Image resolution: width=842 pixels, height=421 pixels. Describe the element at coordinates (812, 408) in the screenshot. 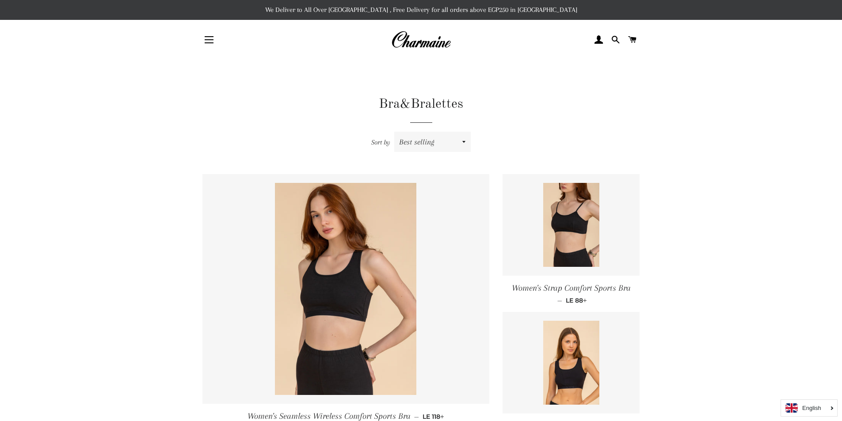

I see `i: English` at that location.